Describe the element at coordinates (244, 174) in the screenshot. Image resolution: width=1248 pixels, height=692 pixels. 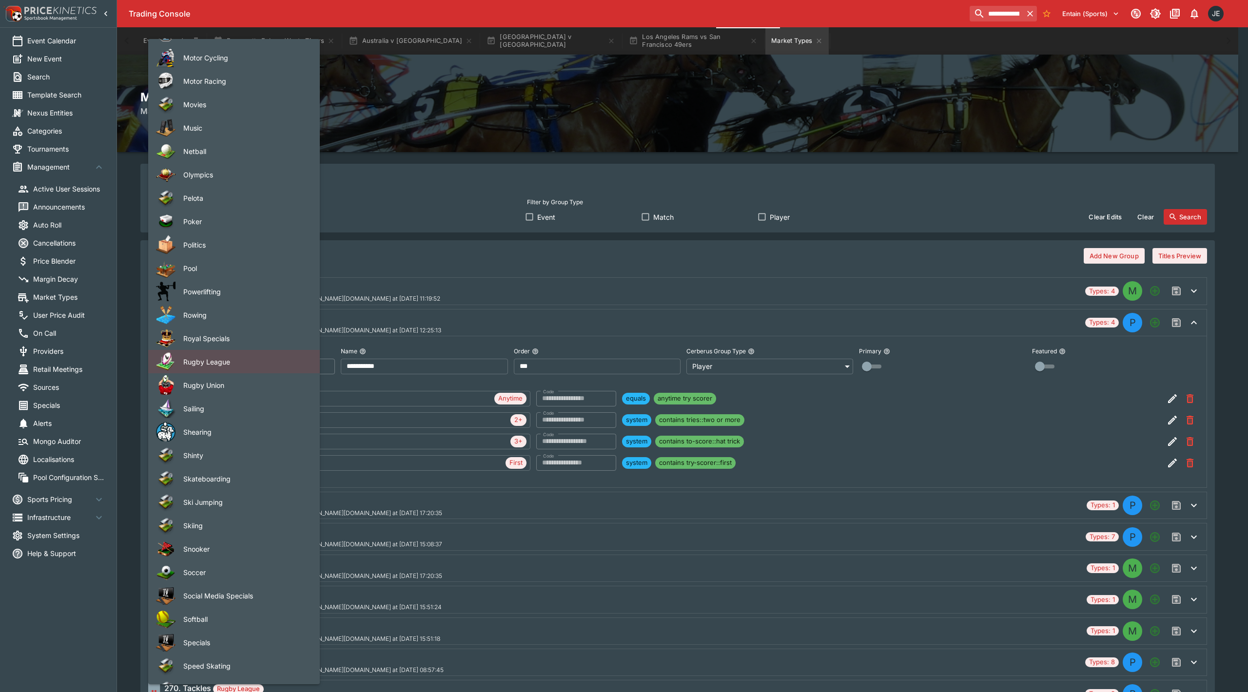
I see `span: Olympics` at that location.